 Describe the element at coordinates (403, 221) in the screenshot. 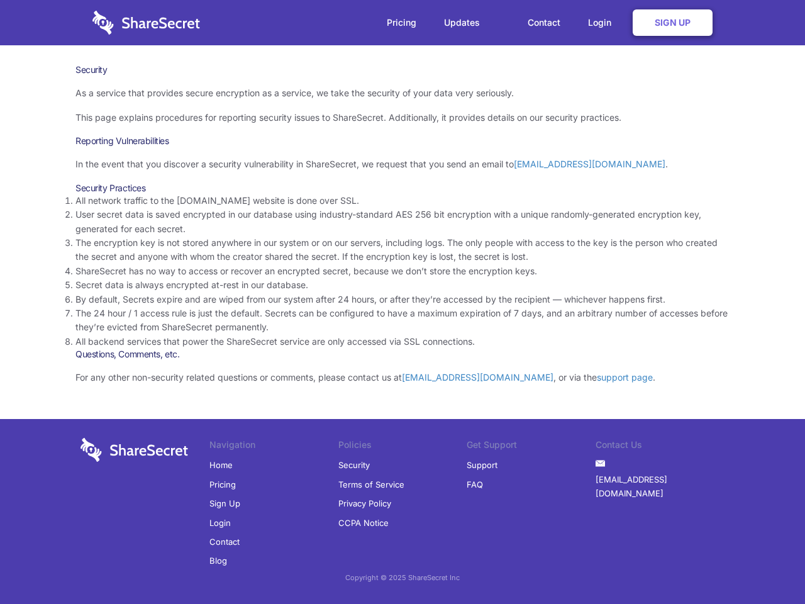

I see `li: User secret data is saved encrypted in our database using industry-standard AES 256 bit encryptio...` at that location.